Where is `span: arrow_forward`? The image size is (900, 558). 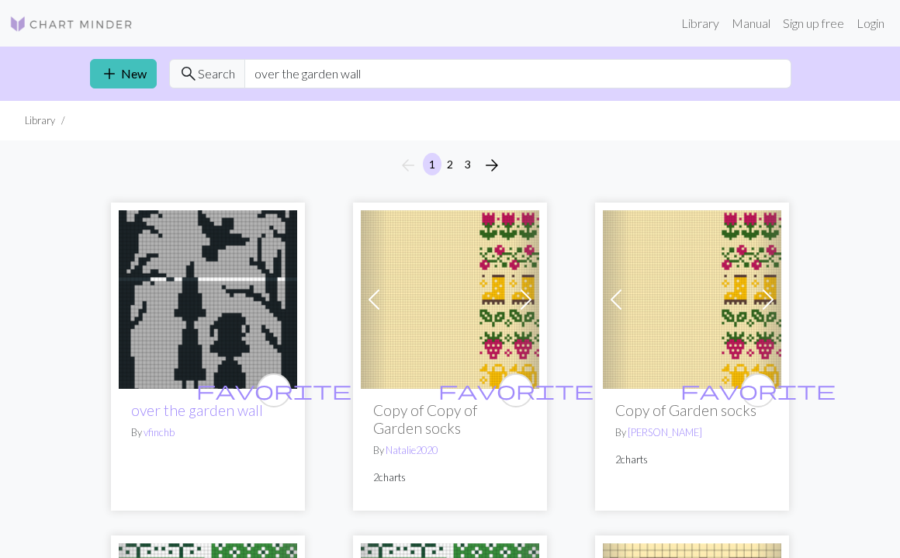
span: arrow_forward is located at coordinates (492, 165).